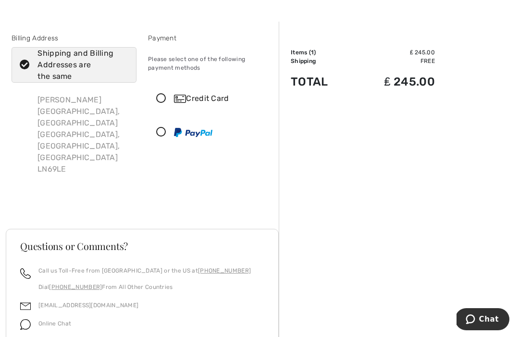  What do you see at coordinates (393, 61) in the screenshot?
I see `td: Free` at bounding box center [393, 61].